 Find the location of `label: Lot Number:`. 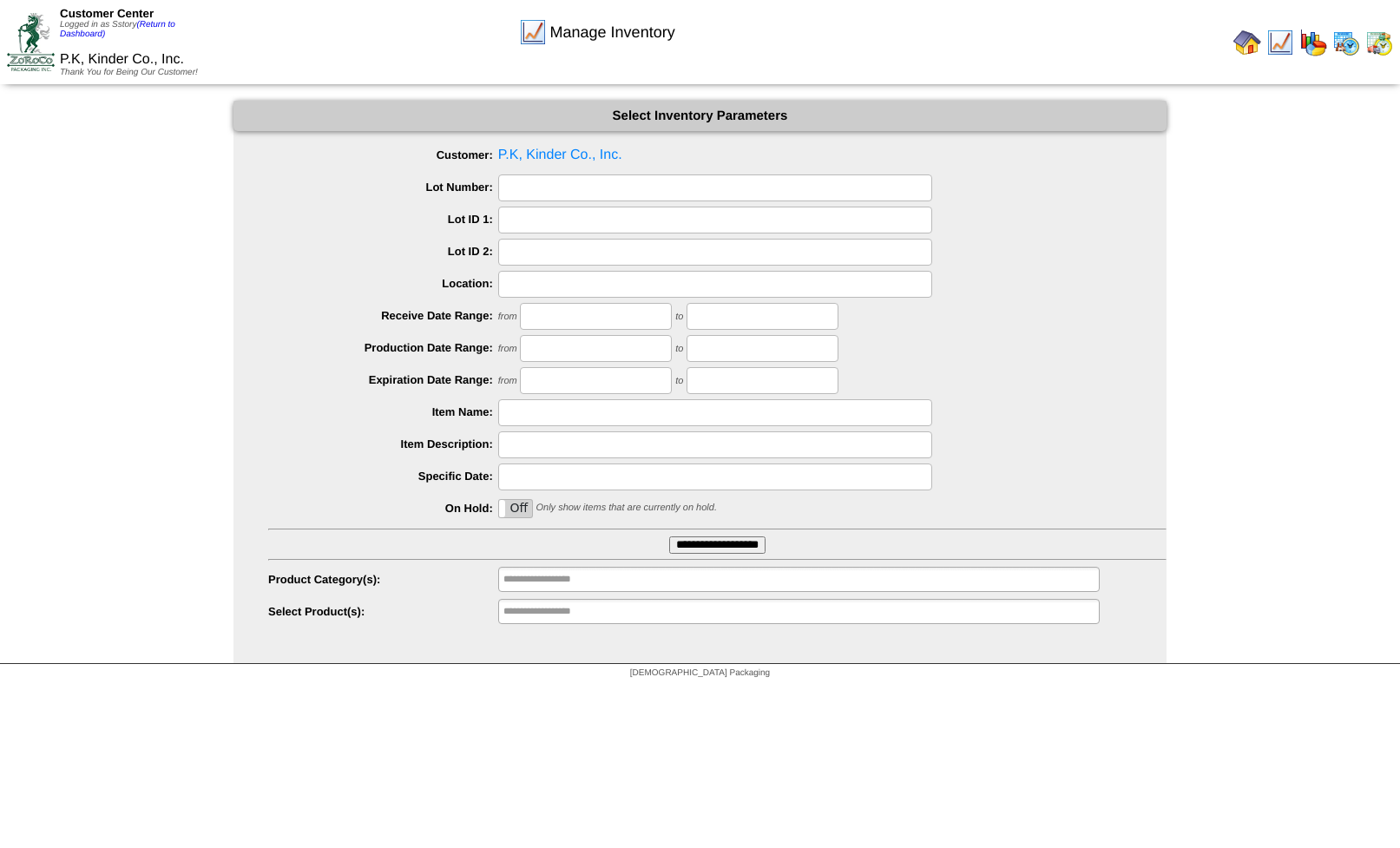

label: Lot Number: is located at coordinates (383, 187).